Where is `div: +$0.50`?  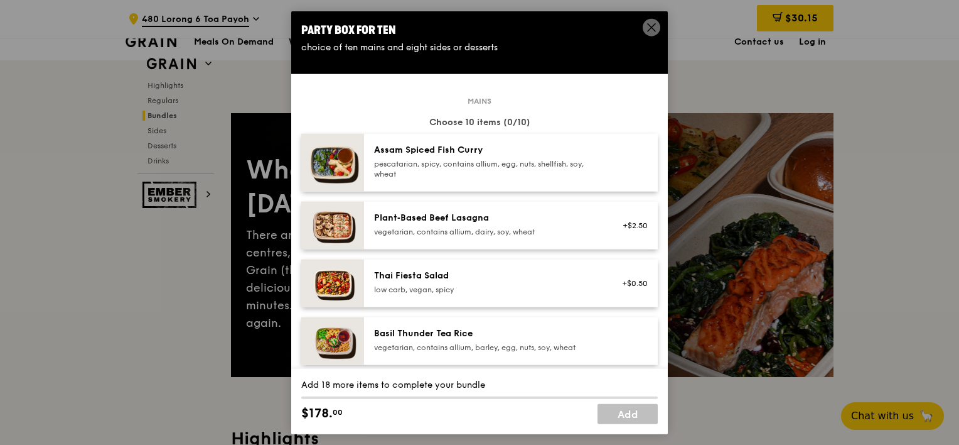 div: +$0.50 is located at coordinates (631, 283).